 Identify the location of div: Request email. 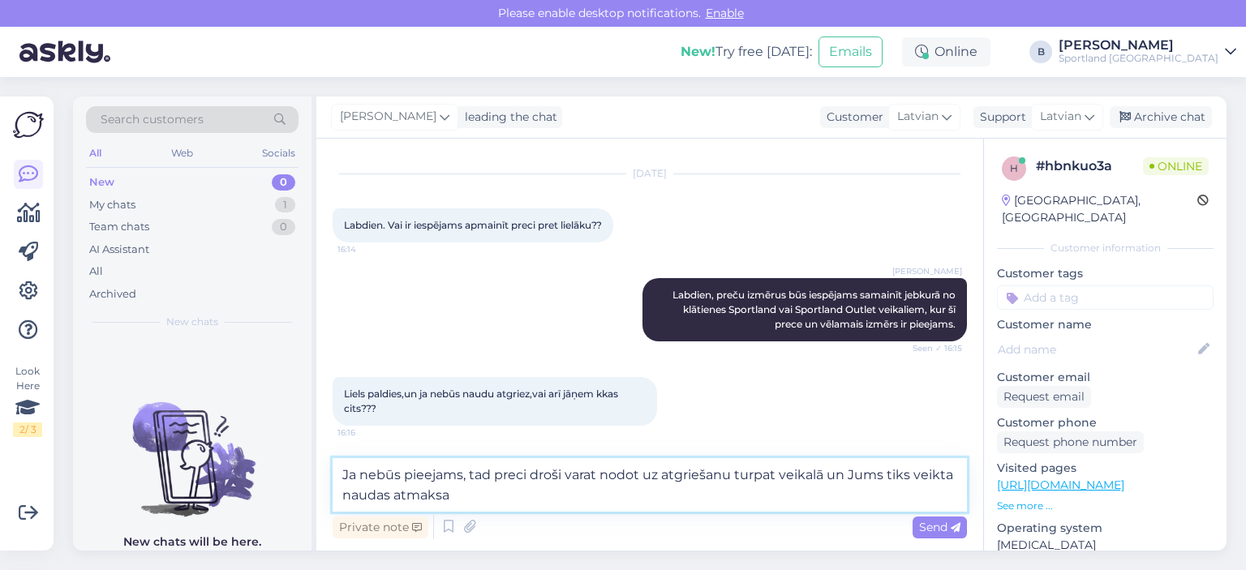
(1044, 397).